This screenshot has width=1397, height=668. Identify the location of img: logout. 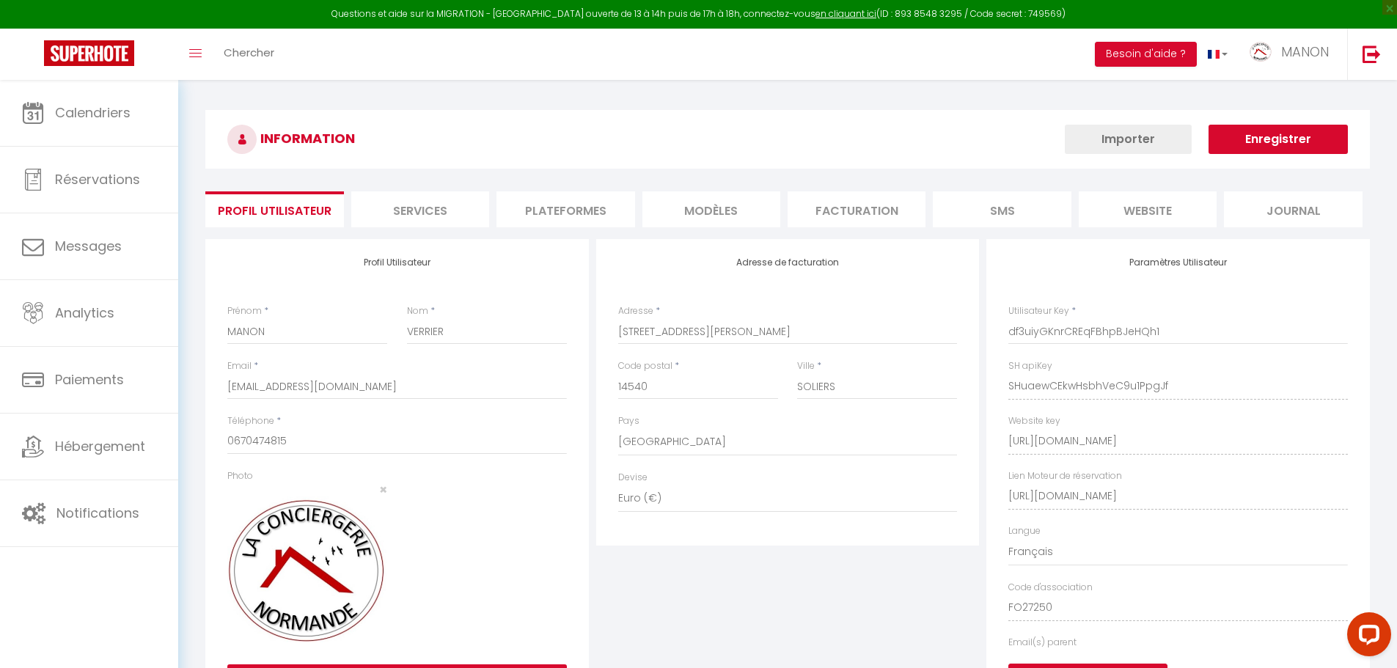
(1372, 54).